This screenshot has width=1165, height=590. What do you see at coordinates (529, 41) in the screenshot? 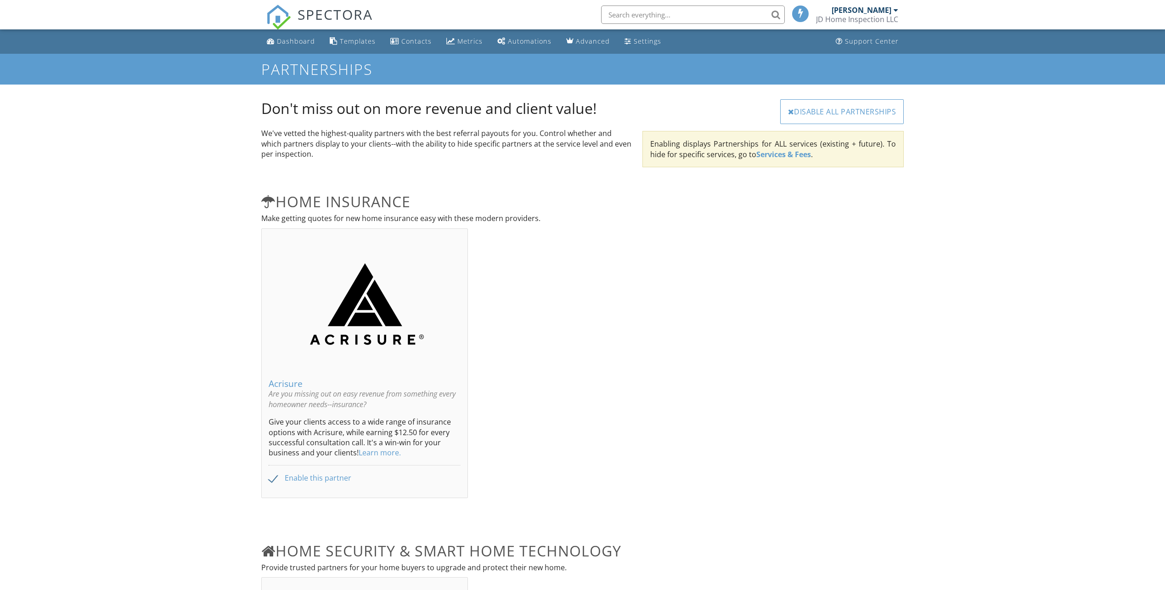
I see `div: Automations` at bounding box center [529, 41].